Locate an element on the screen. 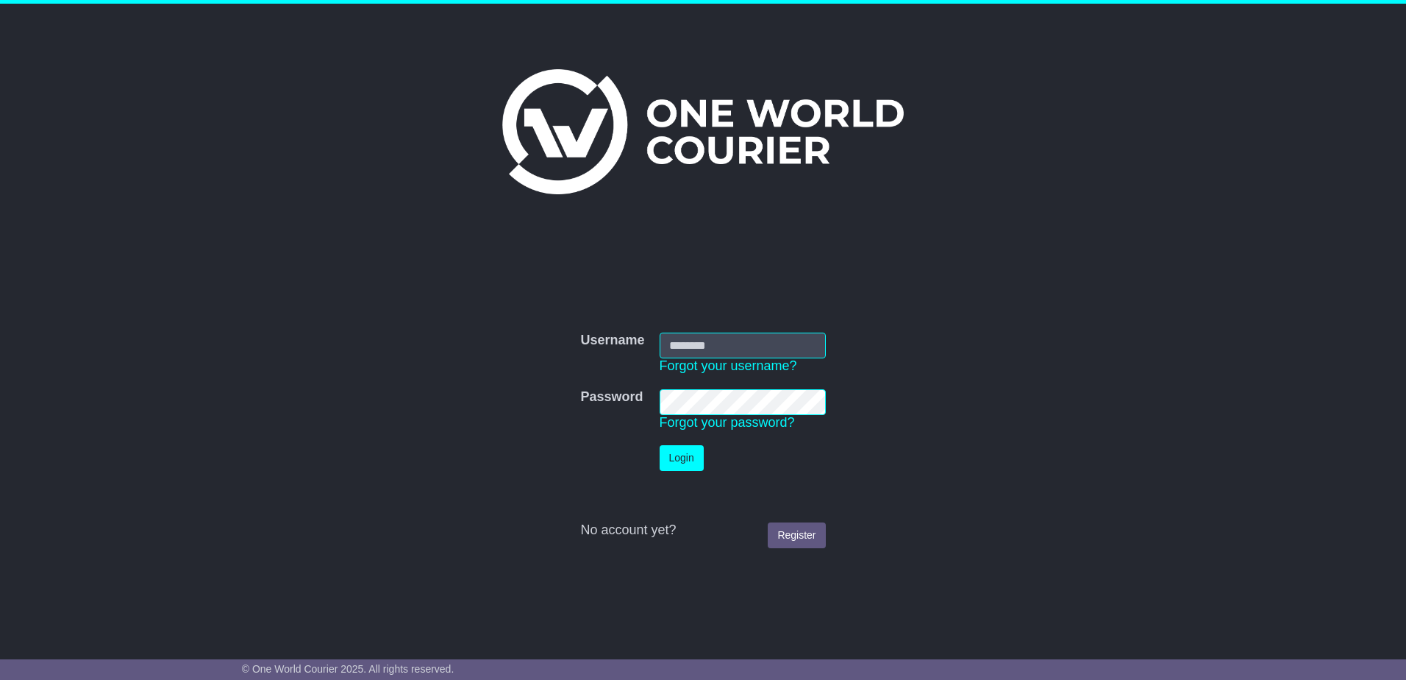 This screenshot has height=680, width=1406. button: Login is located at coordinates (682, 457).